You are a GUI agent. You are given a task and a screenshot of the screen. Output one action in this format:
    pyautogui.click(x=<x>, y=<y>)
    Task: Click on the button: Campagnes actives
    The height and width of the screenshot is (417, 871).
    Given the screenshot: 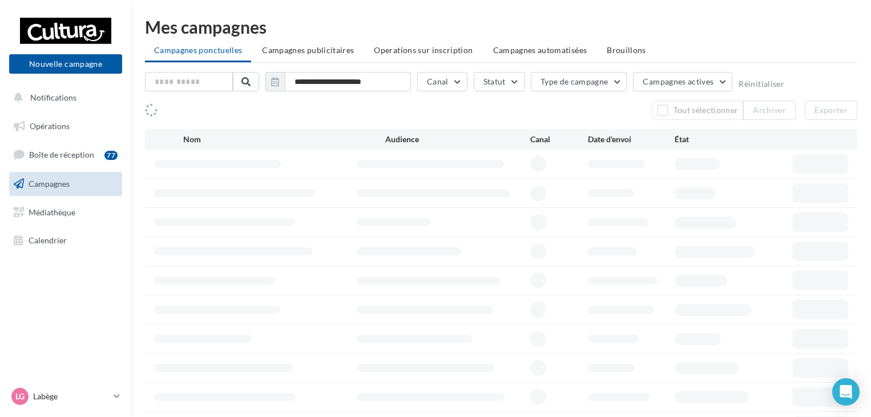 What is the action you would take?
    pyautogui.click(x=683, y=82)
    